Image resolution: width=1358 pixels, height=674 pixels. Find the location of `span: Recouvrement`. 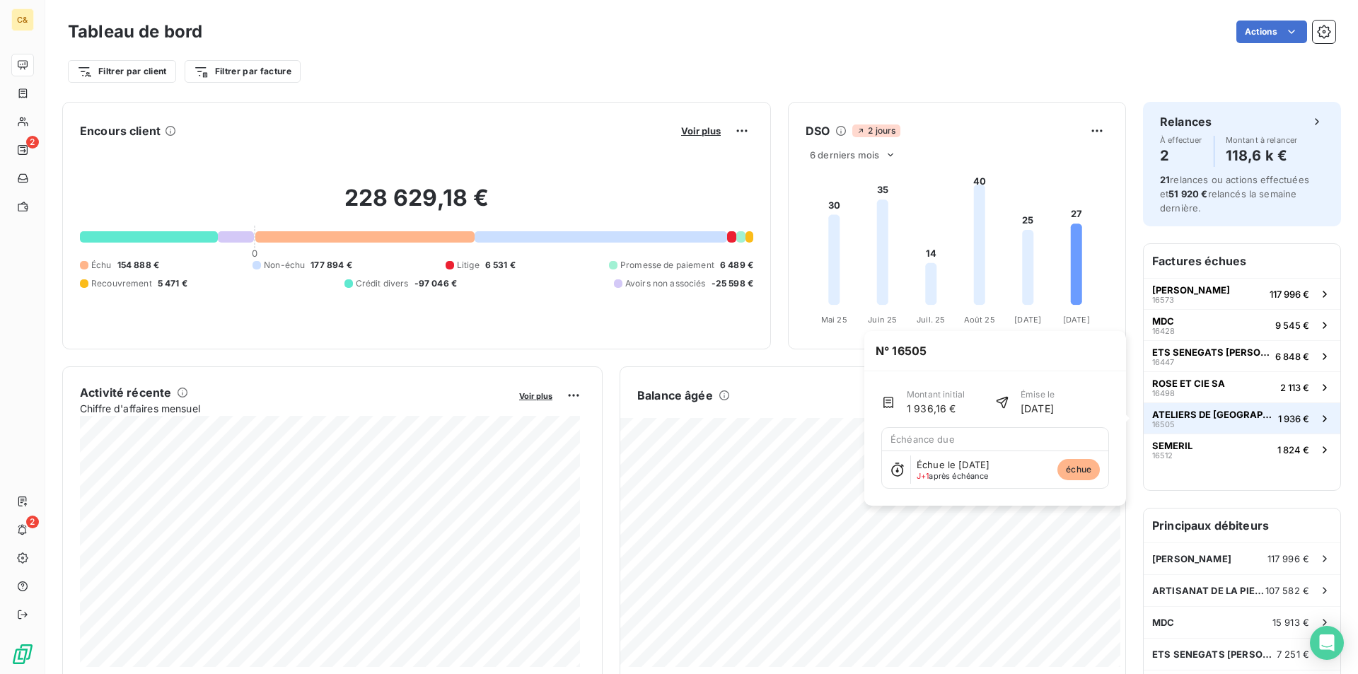

span: Recouvrement is located at coordinates (122, 284).